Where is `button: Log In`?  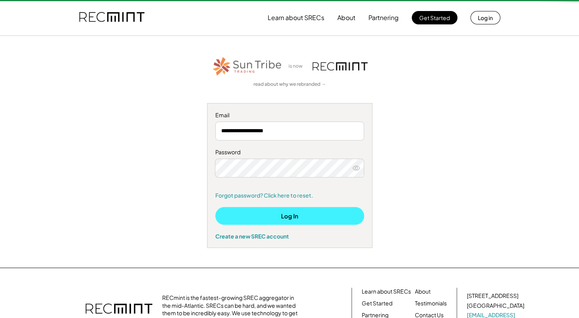
button: Log In is located at coordinates (290, 216).